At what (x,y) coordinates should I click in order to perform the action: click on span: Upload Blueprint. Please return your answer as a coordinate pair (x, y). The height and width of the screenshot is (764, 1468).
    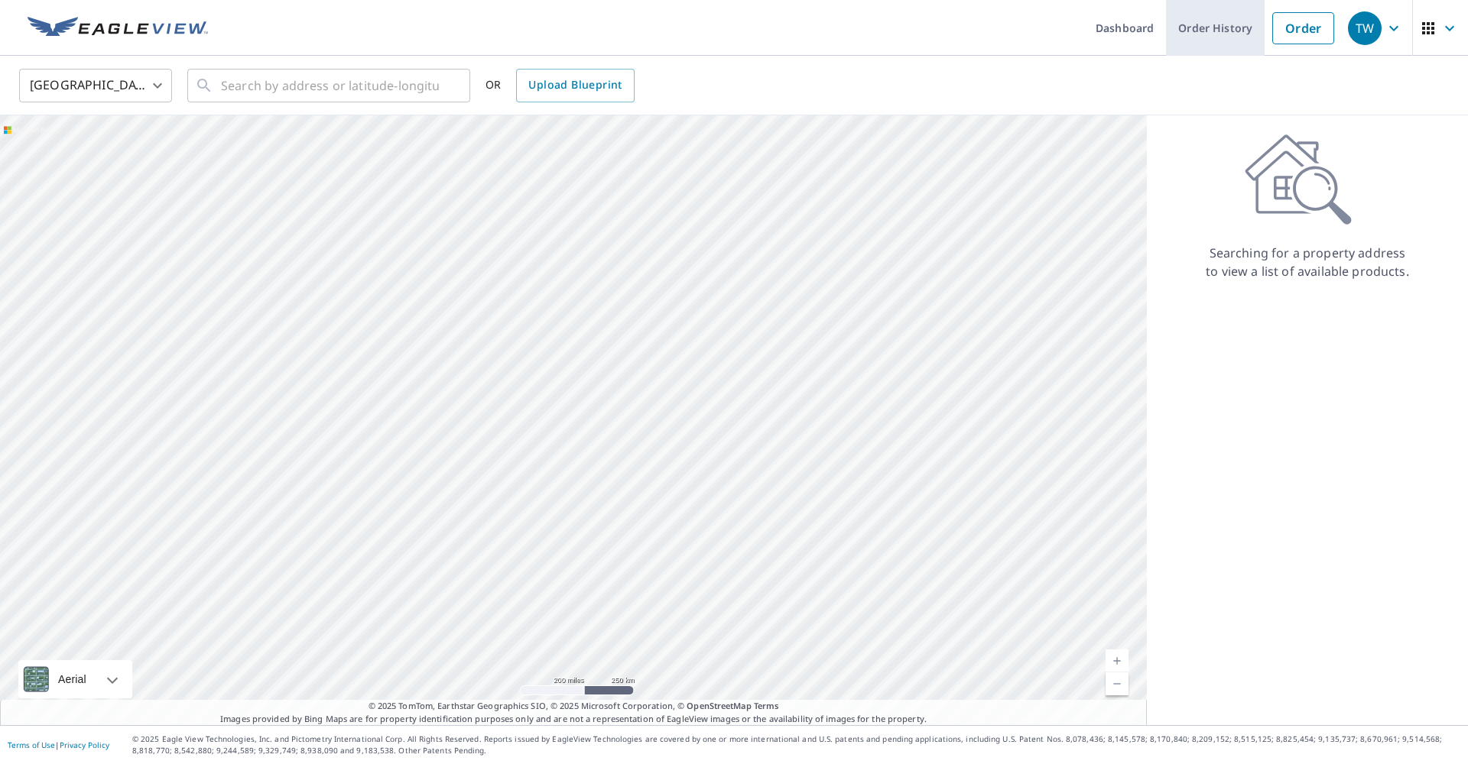
    Looking at the image, I should click on (575, 85).